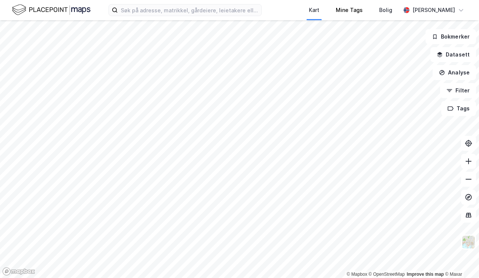 This screenshot has width=479, height=278. What do you see at coordinates (350, 10) in the screenshot?
I see `div: Mine Tags` at bounding box center [350, 10].